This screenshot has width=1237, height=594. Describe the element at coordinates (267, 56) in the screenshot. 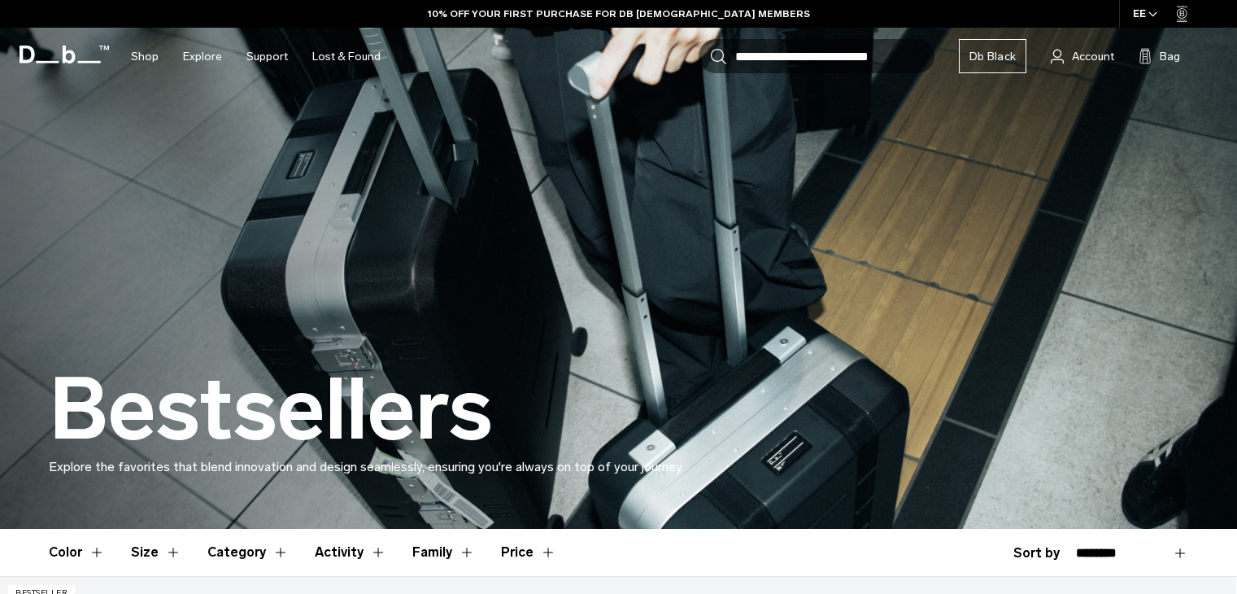

I see `a: Support` at that location.